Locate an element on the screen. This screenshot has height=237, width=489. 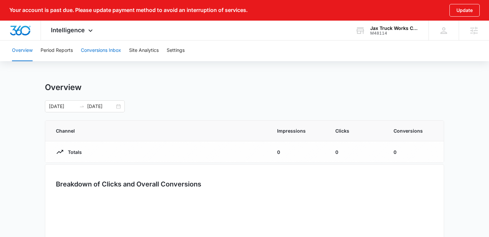
span: Clicks is located at coordinates (357, 131).